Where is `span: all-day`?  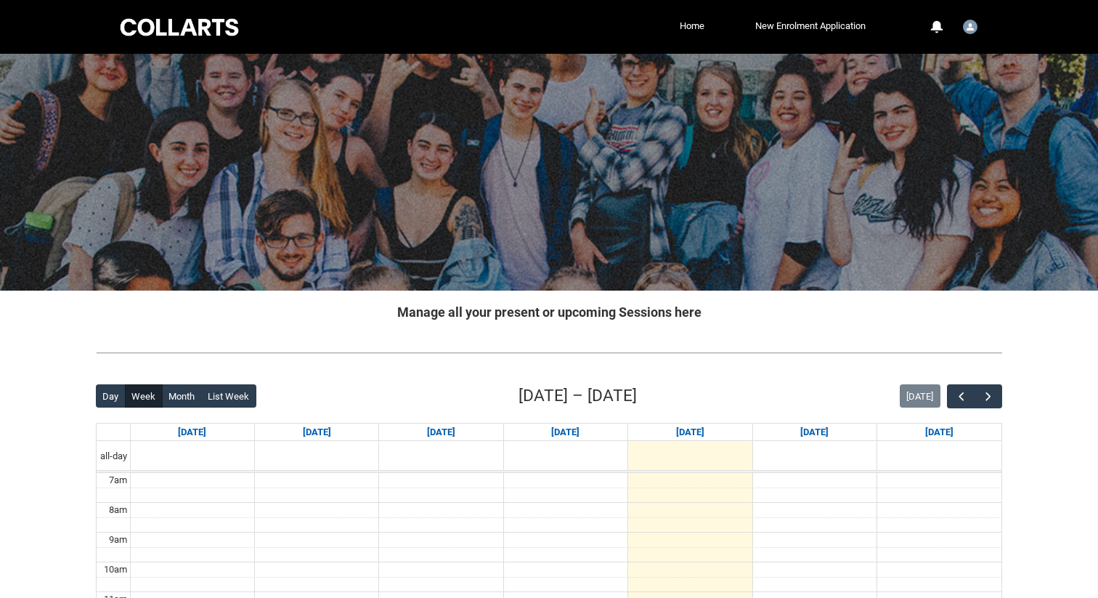
span: all-day is located at coordinates (113, 456).